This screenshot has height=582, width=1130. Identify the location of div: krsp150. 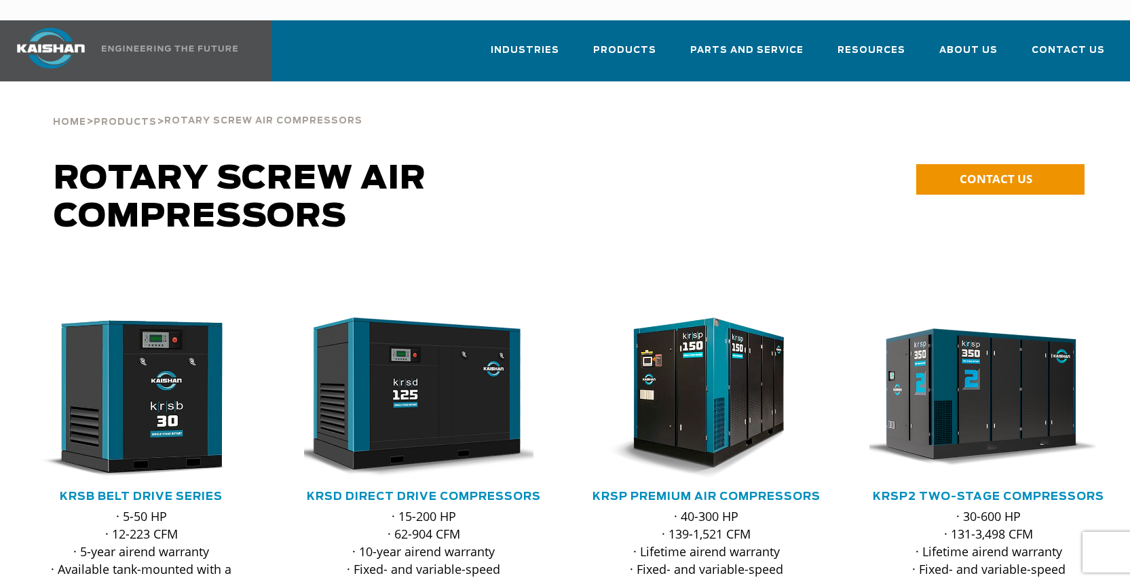
(707, 399).